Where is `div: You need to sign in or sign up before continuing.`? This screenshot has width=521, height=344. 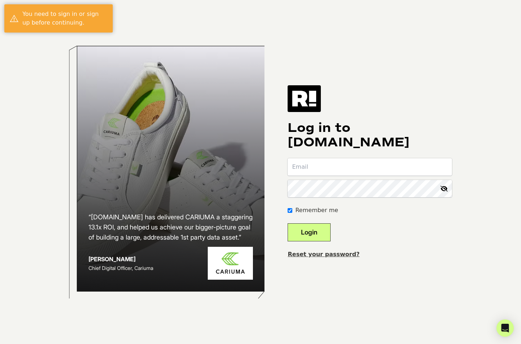
div: You need to sign in or sign up before continuing. is located at coordinates (65, 18).